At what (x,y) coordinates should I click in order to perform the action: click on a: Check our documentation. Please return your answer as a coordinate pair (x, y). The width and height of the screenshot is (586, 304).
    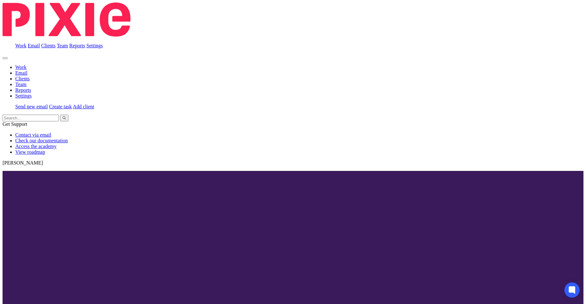
    Looking at the image, I should click on (41, 141).